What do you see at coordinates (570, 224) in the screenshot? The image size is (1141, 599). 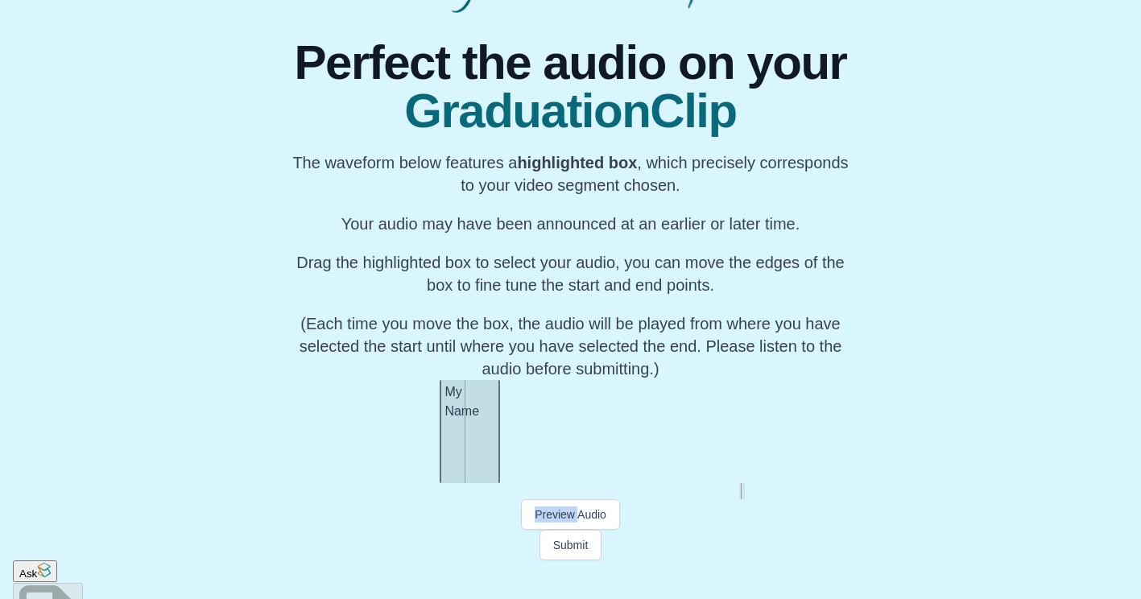 I see `p: Your audio may have been announced at an earlier or later time.` at bounding box center [570, 224].